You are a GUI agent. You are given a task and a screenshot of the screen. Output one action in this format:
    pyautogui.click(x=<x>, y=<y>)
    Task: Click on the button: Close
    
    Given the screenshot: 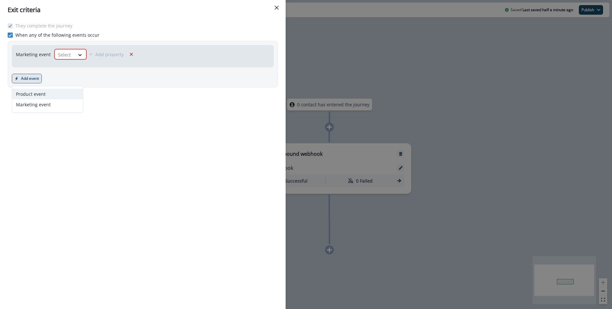 What is the action you would take?
    pyautogui.click(x=277, y=8)
    